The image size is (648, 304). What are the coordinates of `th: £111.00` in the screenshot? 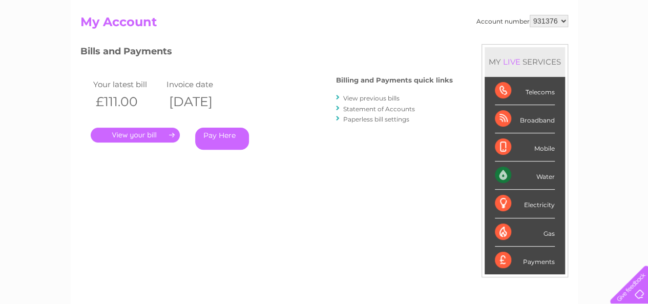 It's located at (128, 101).